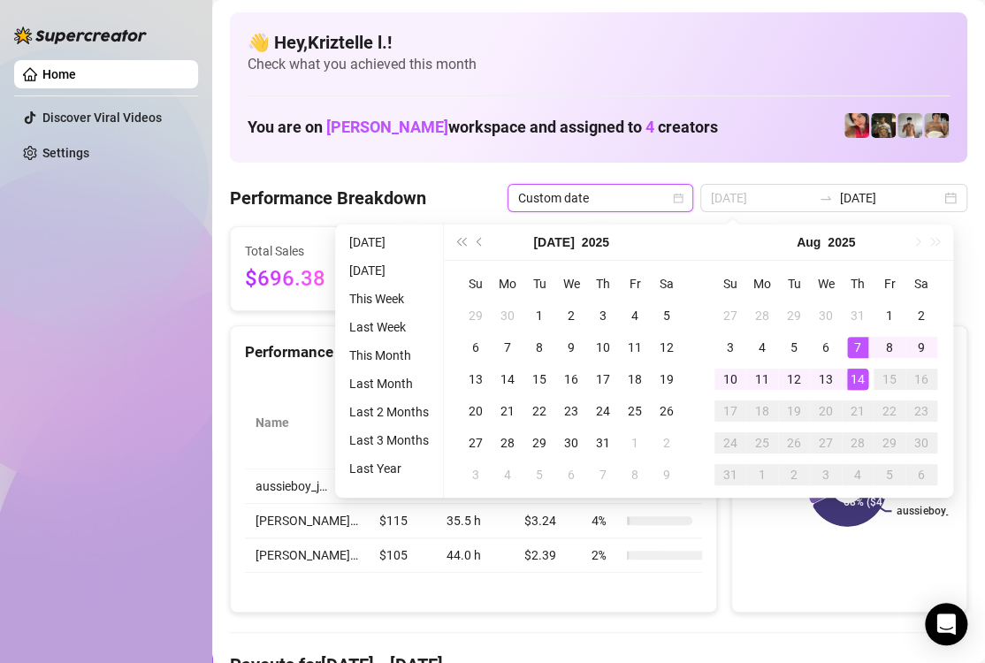 The image size is (985, 663). What do you see at coordinates (857, 126) in the screenshot?
I see `img: Vanessa` at bounding box center [857, 126].